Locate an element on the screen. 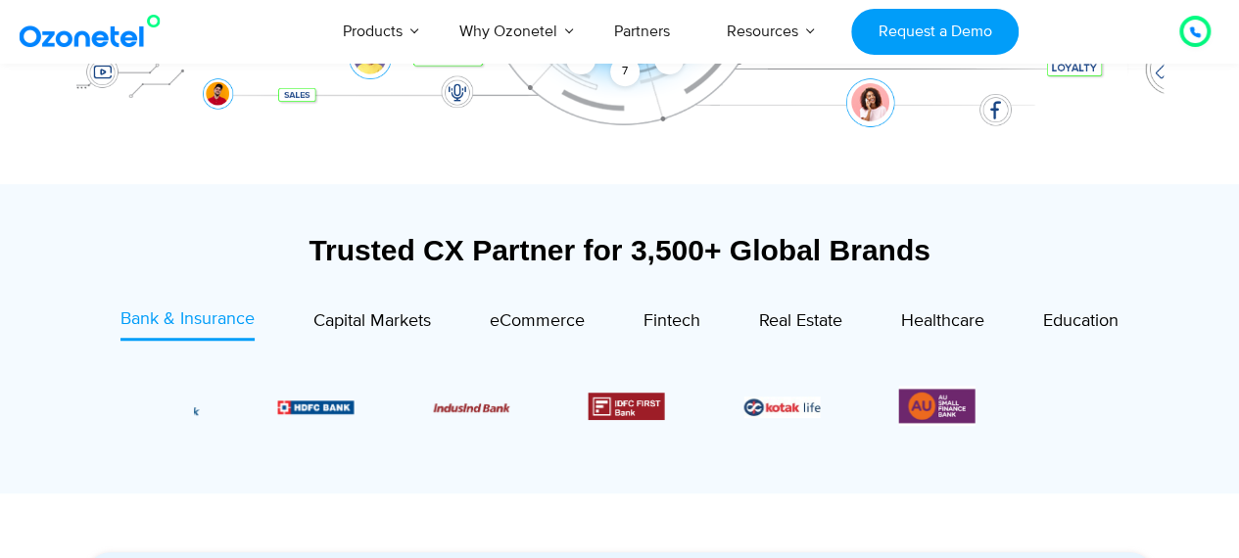 The image size is (1239, 558). a: Healthcare is located at coordinates (942, 323).